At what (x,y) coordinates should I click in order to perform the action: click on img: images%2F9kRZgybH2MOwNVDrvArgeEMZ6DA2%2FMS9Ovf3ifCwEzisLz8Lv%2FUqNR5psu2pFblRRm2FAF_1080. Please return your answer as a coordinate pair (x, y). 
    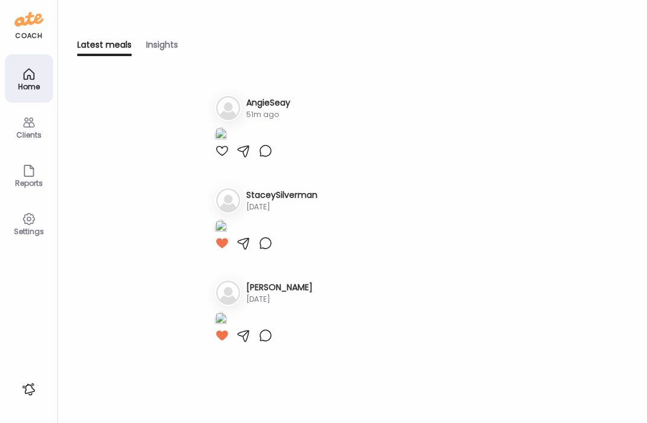
    Looking at the image, I should click on (221, 135).